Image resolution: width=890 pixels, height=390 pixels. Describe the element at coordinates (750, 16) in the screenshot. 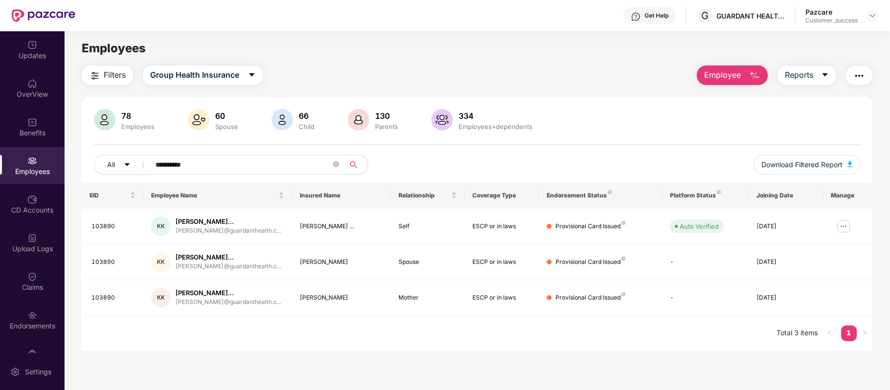

I see `div: GUARDANT HEALTH INDIA PRIVATE LIMITED` at that location.